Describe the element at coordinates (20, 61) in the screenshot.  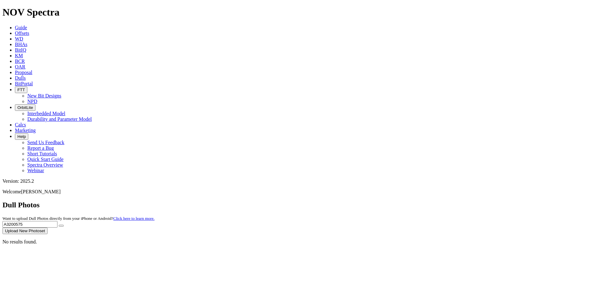
I see `span: BCR` at that location.